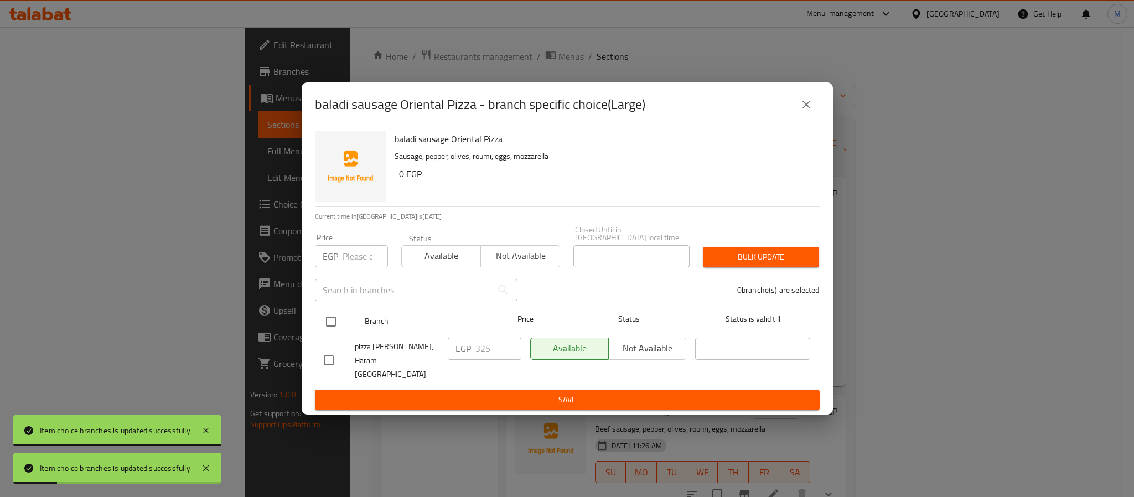 This screenshot has width=1134, height=497. What do you see at coordinates (753, 319) in the screenshot?
I see `span: Status is valid till` at bounding box center [753, 319].